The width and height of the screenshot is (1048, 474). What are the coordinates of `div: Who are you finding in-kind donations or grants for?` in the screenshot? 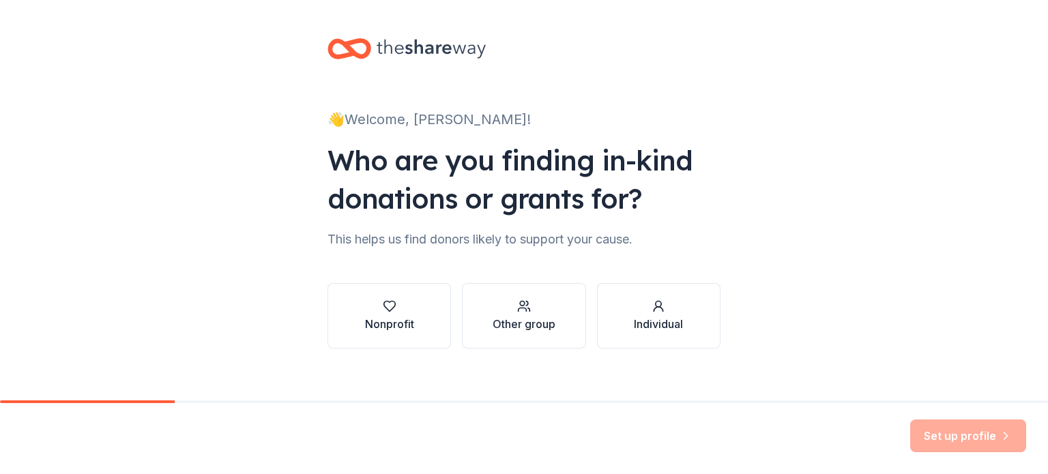 It's located at (524, 180).